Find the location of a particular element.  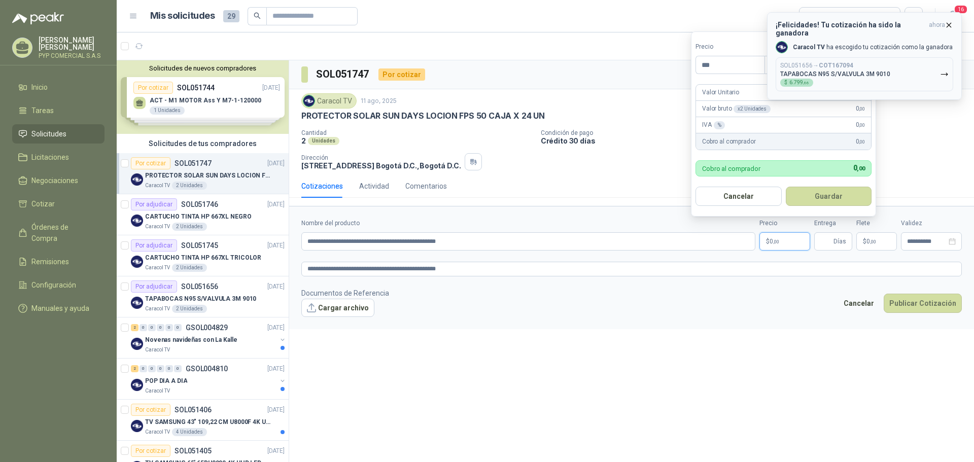

a: Cotizar is located at coordinates (58, 204).